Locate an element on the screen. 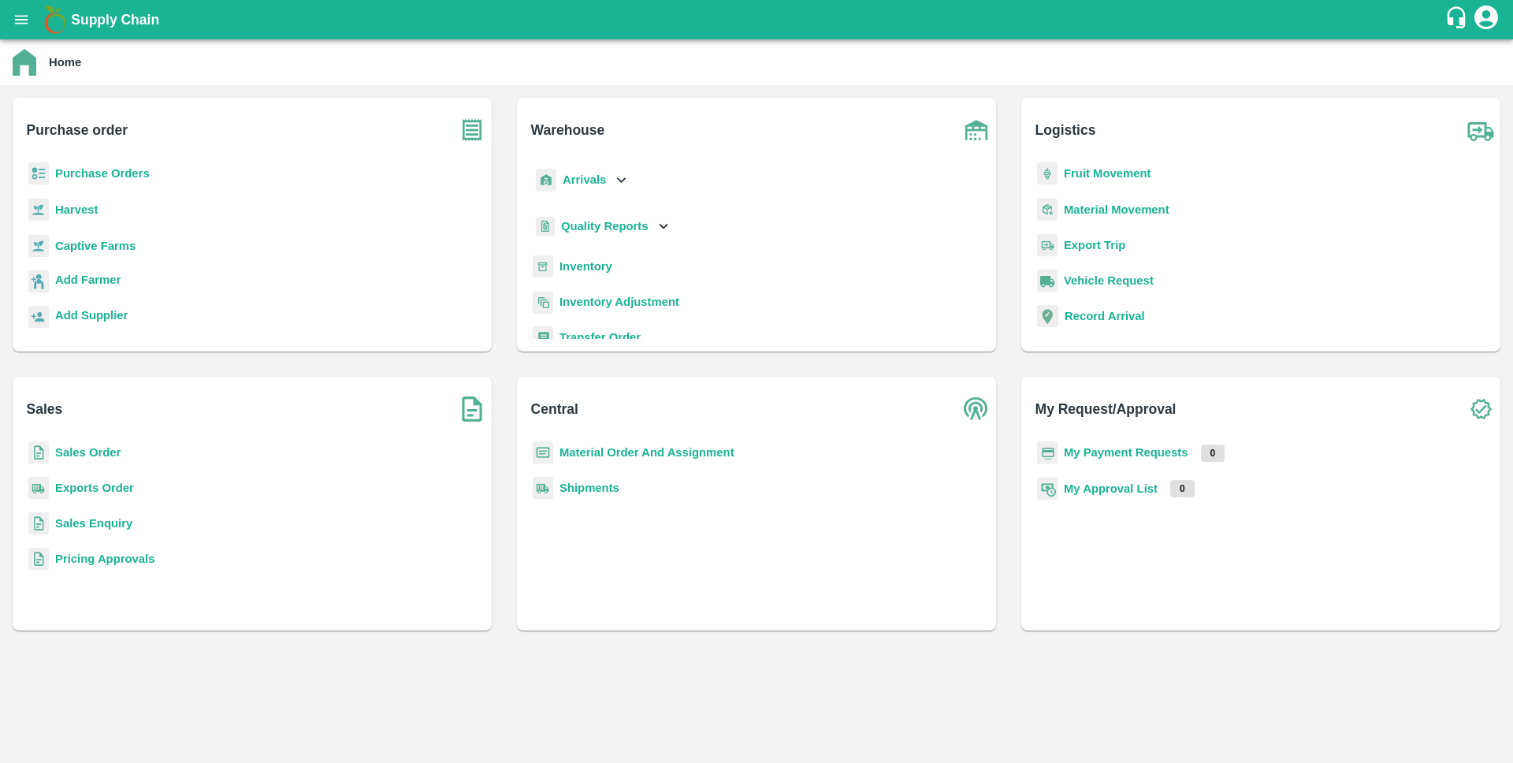 The height and width of the screenshot is (763, 1513). b: Material Order And Assignment is located at coordinates (647, 452).